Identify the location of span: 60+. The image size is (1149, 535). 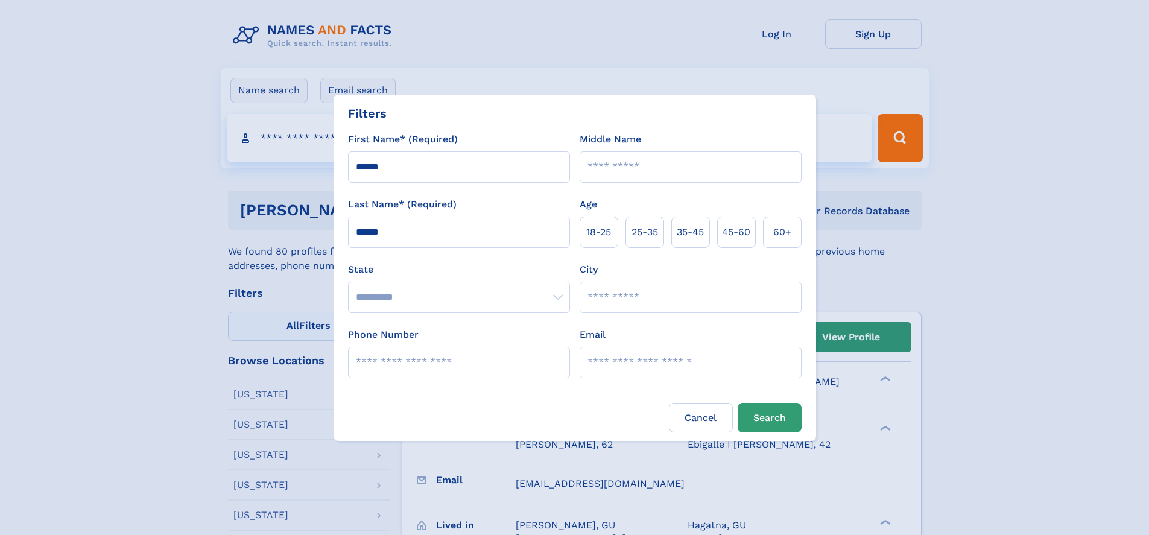
(782, 232).